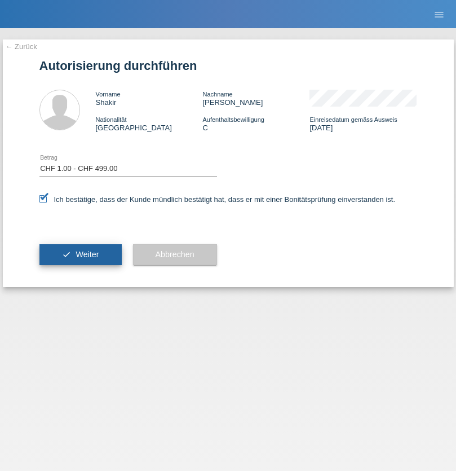 The height and width of the screenshot is (471, 456). Describe the element at coordinates (81, 255) in the screenshot. I see `button: check Weiter` at that location.